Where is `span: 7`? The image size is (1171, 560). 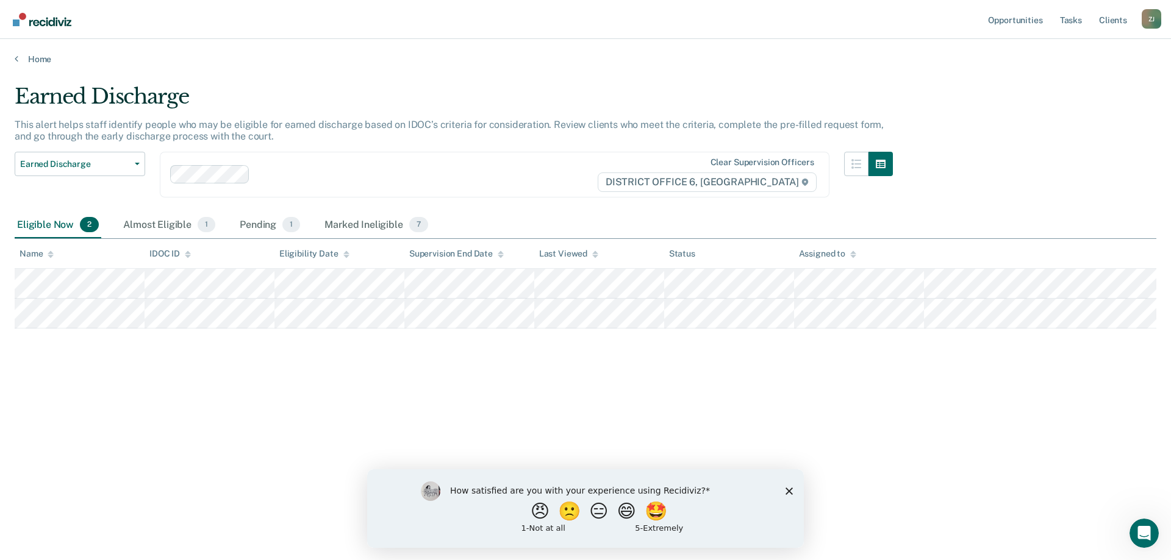
span: 7 is located at coordinates (418, 225).